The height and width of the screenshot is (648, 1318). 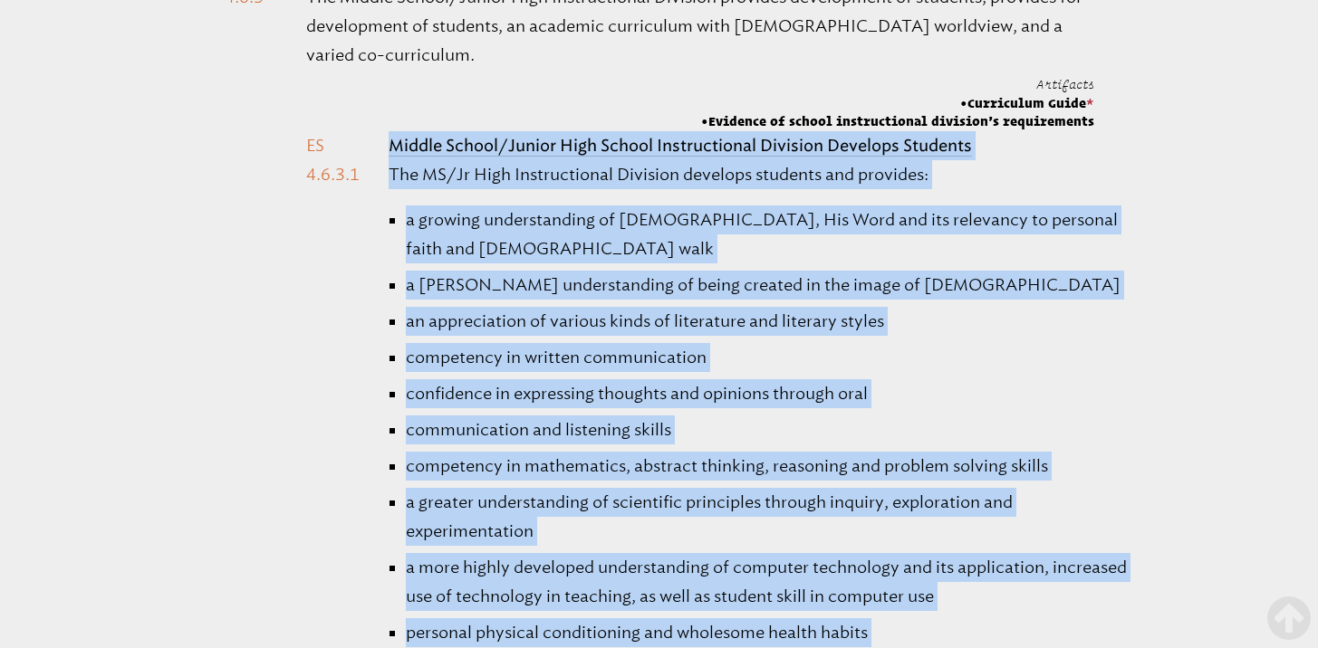 I want to click on li: communication and listening skills, so click(x=768, y=430).